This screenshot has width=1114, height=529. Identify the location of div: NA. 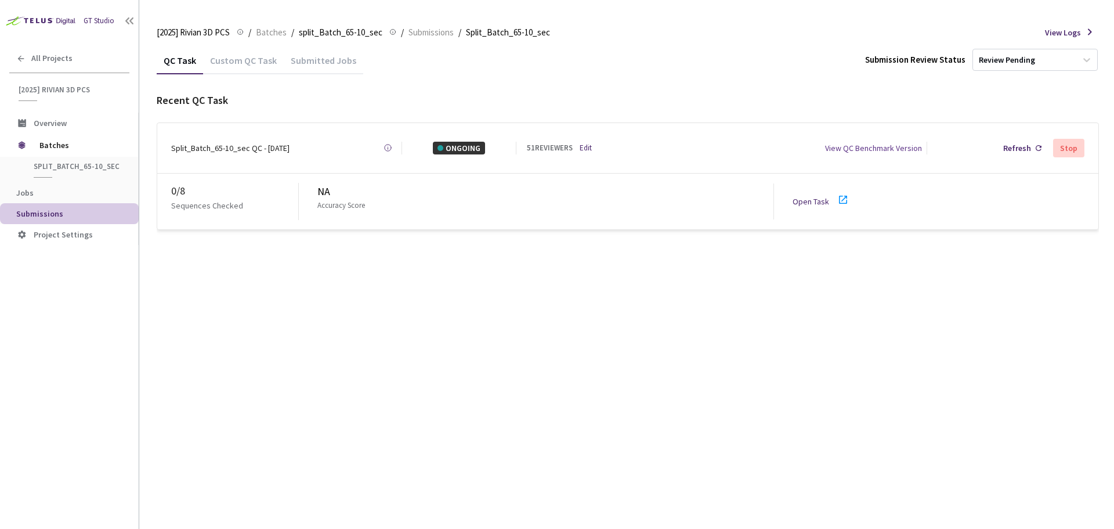
(546, 192).